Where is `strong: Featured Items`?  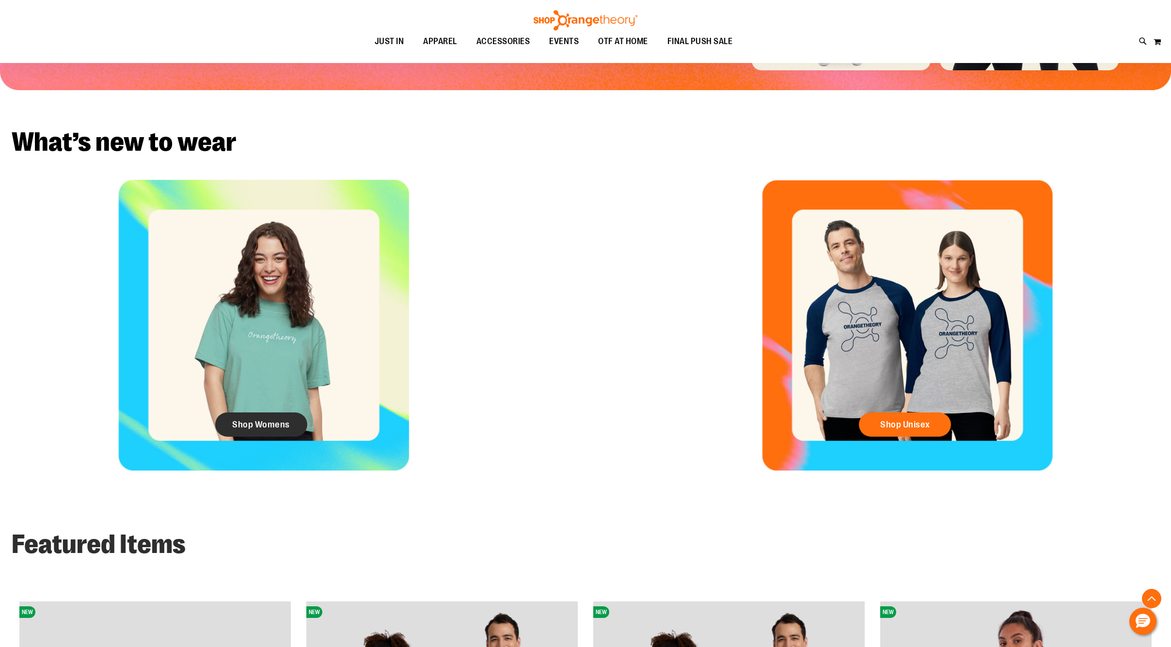
strong: Featured Items is located at coordinates (98, 544).